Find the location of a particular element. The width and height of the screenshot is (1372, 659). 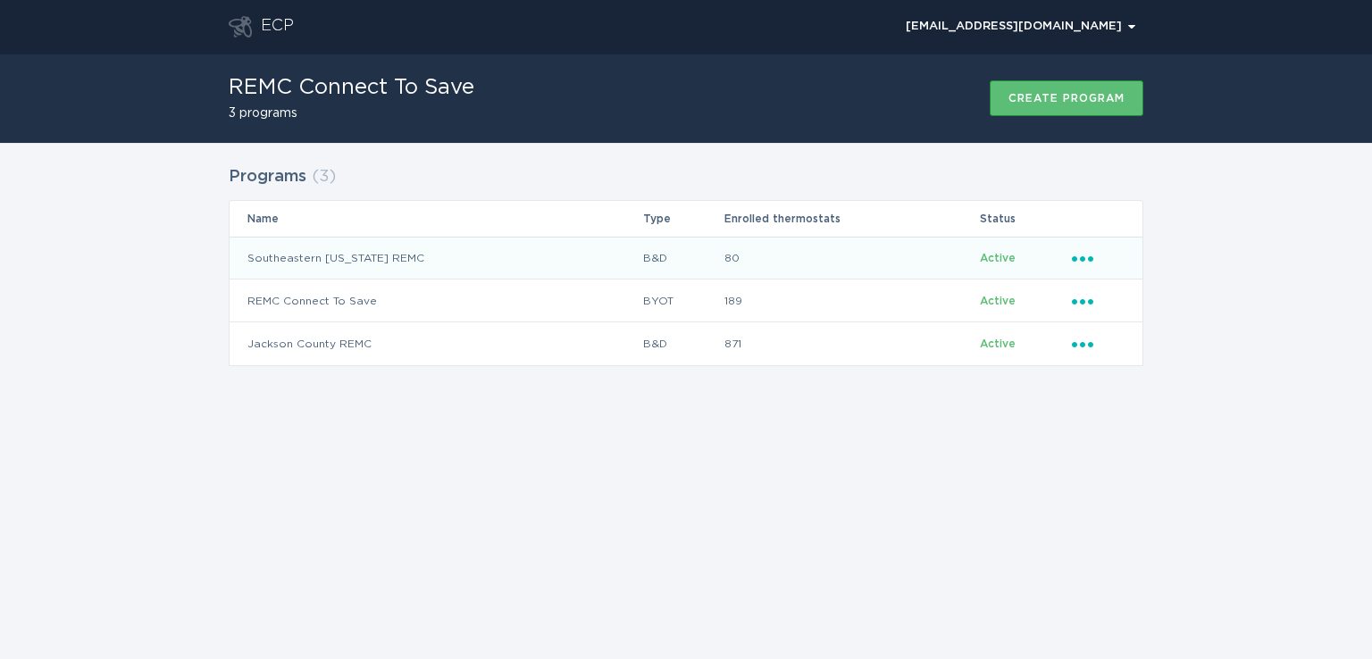

th: Type is located at coordinates (682, 219).